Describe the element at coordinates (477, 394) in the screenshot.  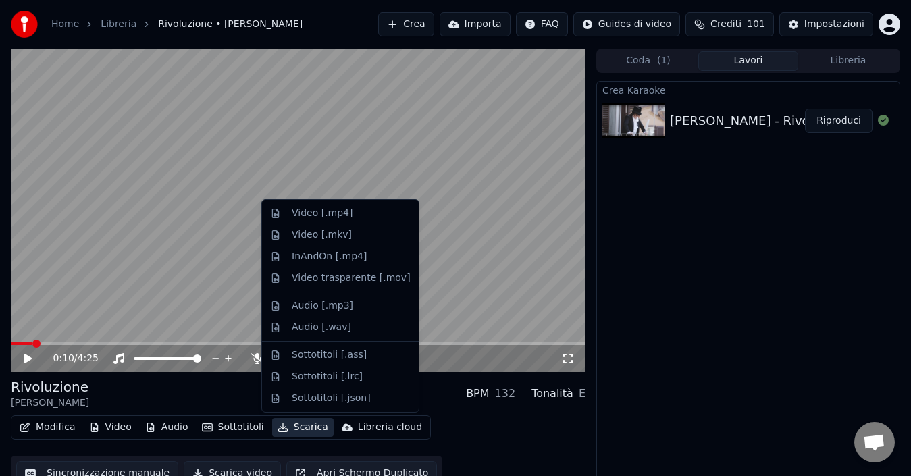
I see `div: BPM` at that location.